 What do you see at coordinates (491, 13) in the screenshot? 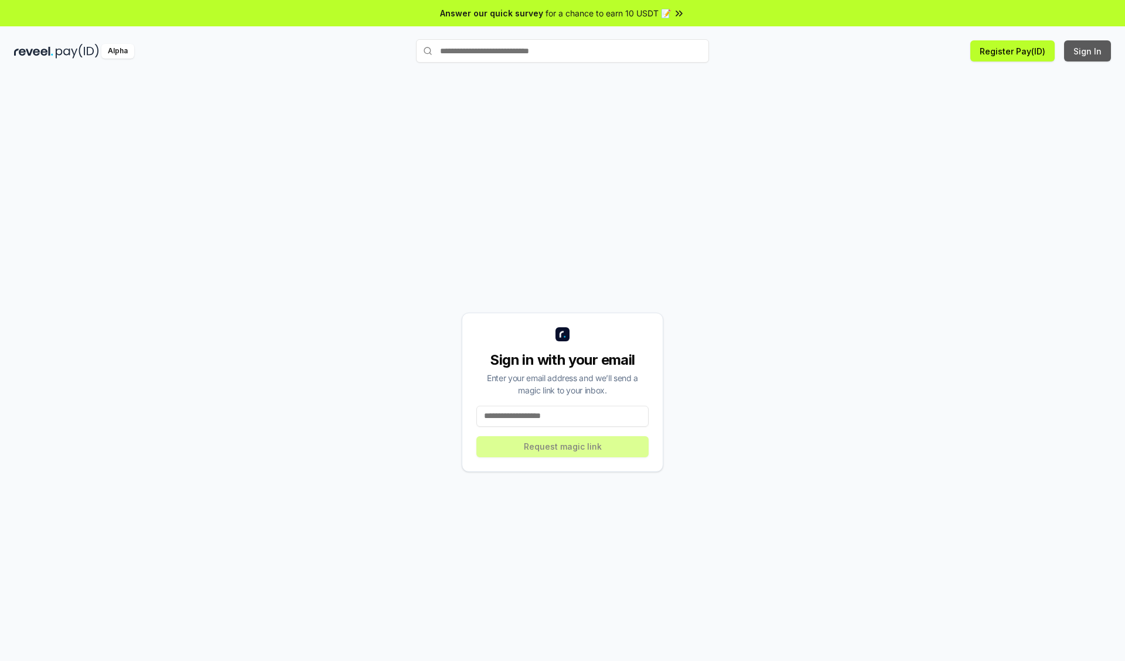
I see `span: Answer our quick survey` at bounding box center [491, 13].